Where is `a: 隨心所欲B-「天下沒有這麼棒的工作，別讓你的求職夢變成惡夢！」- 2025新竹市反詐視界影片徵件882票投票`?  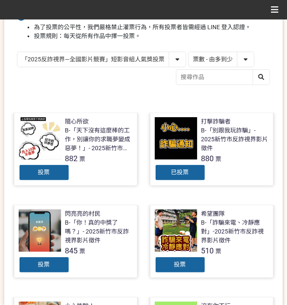 a: 隨心所欲B-「天下沒有這麼棒的工作，別讓你的求職夢變成惡夢！」- 2025新竹市反詐視界影片徵件882票投票 is located at coordinates (75, 149).